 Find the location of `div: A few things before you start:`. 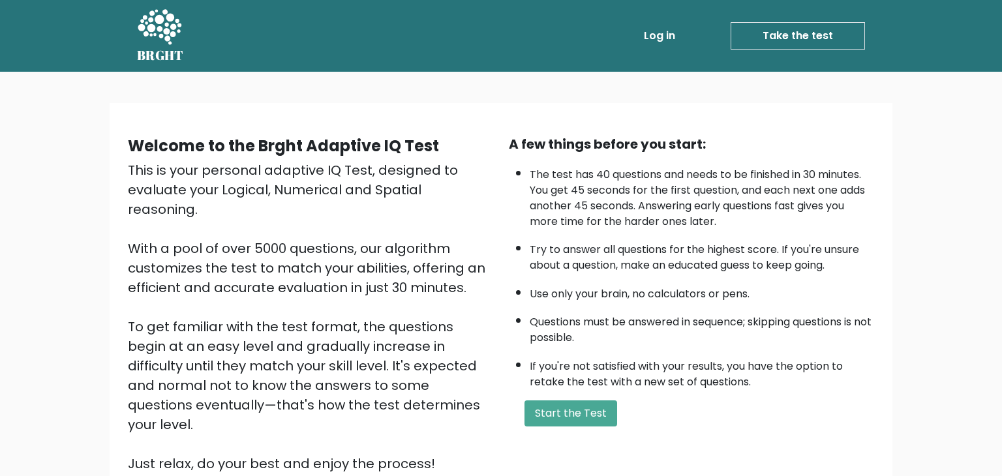

div: A few things before you start: is located at coordinates (691, 144).